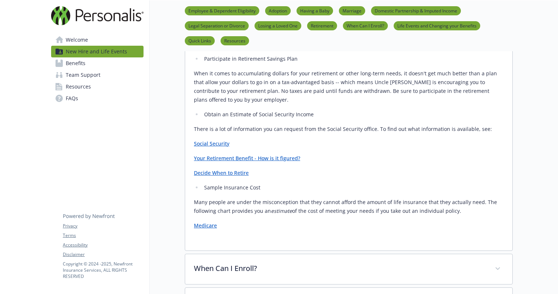  I want to click on p: When it comes to accumulating dollars for your retirement or other long-term needs, it doesn't ge..., so click(349, 87).